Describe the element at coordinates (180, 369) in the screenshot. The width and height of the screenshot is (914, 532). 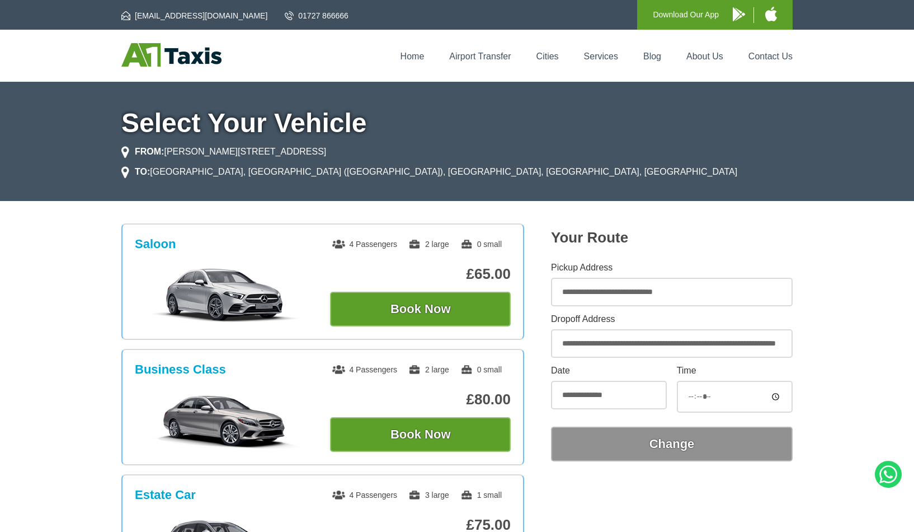
I see `h3: Business Class` at that location.